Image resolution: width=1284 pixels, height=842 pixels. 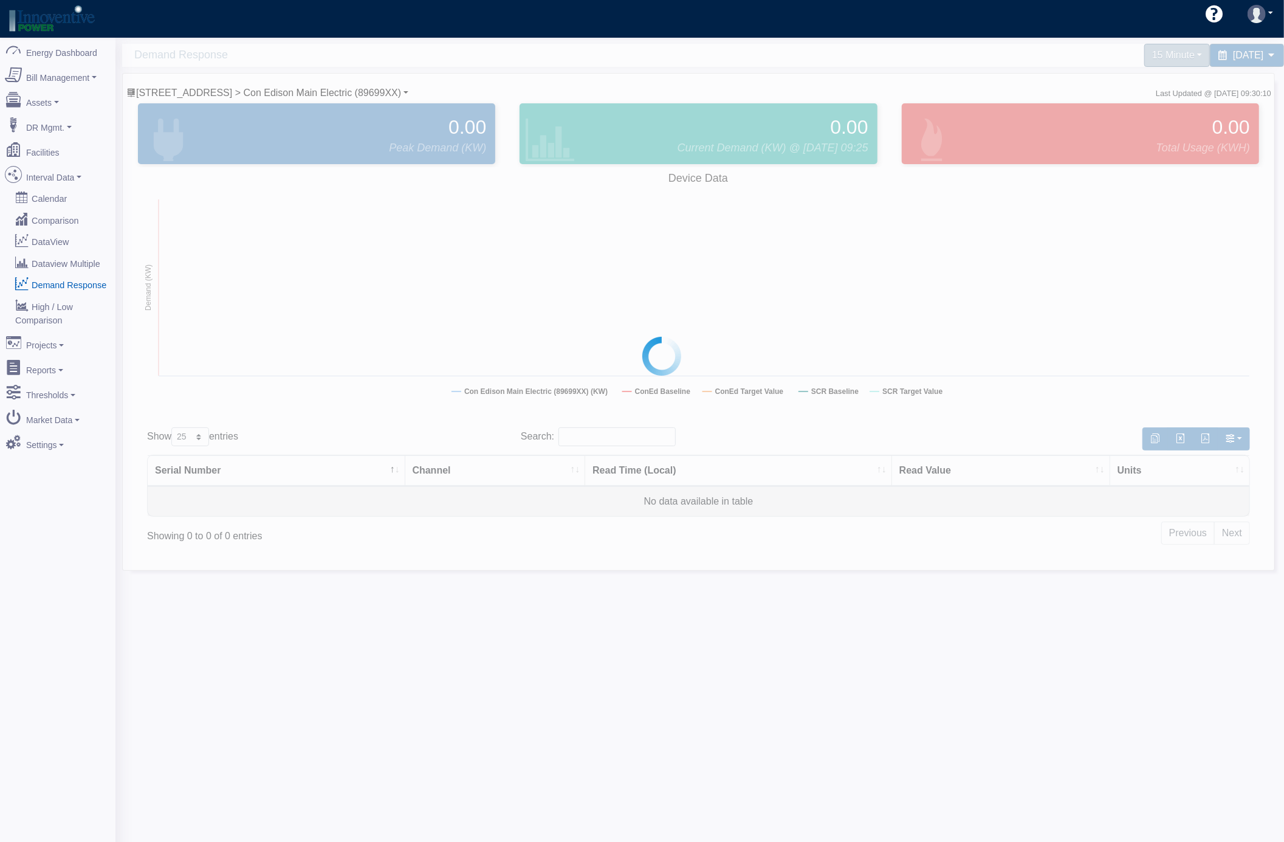 I want to click on tspan: ConEd Target Value, so click(x=749, y=391).